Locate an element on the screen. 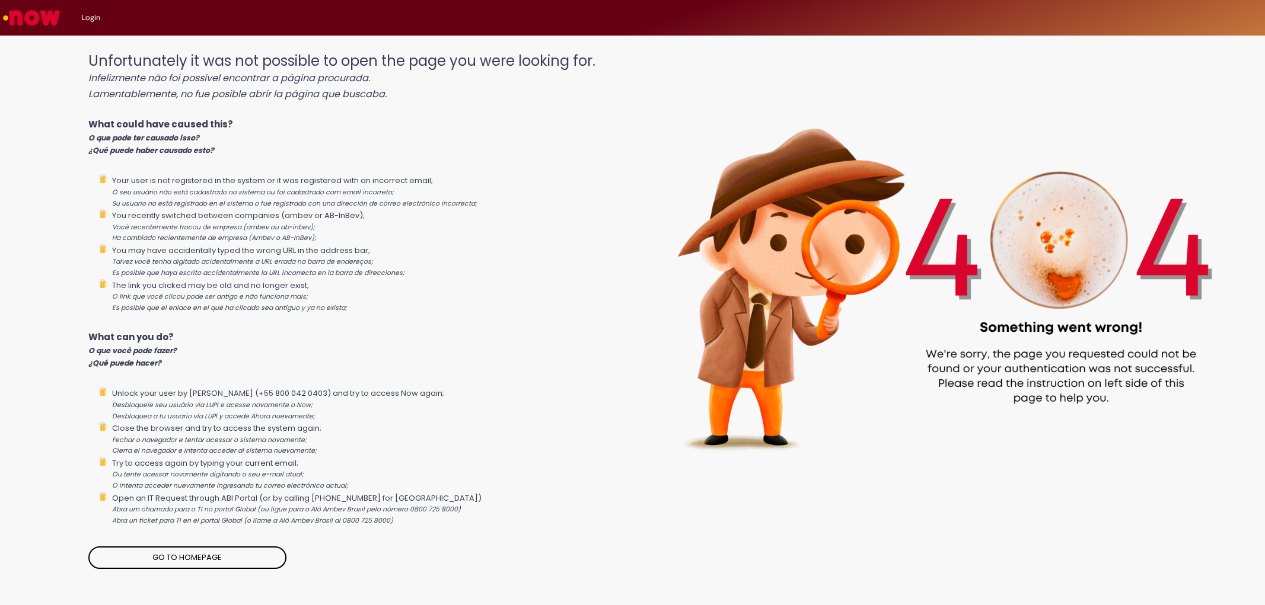  i: Ou tente acessar novamente digitando o seu e-mail atual; is located at coordinates (208, 474).